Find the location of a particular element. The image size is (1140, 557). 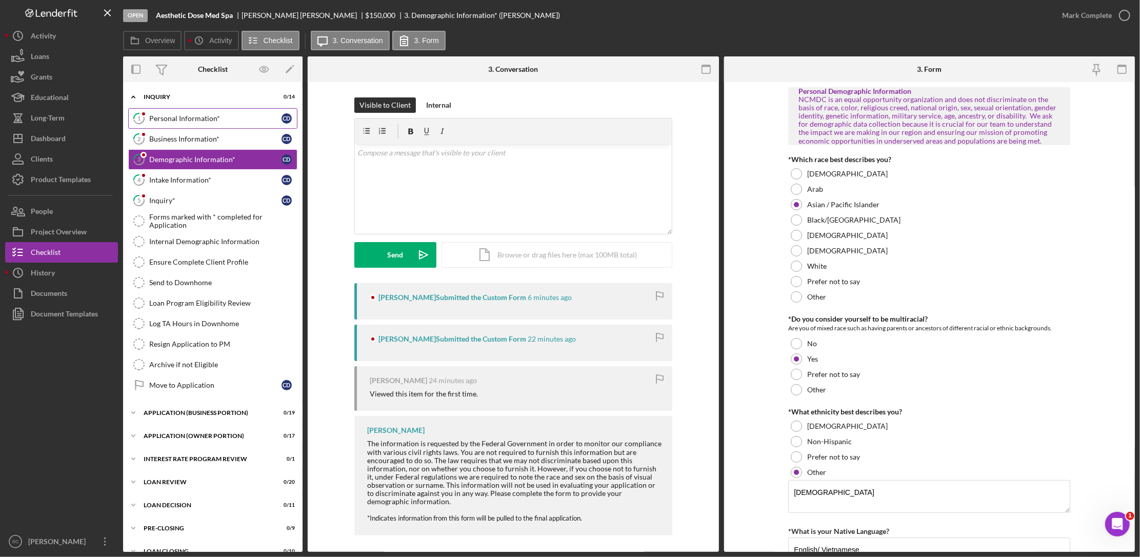

a: Move to ApplicationCD is located at coordinates (213, 385).